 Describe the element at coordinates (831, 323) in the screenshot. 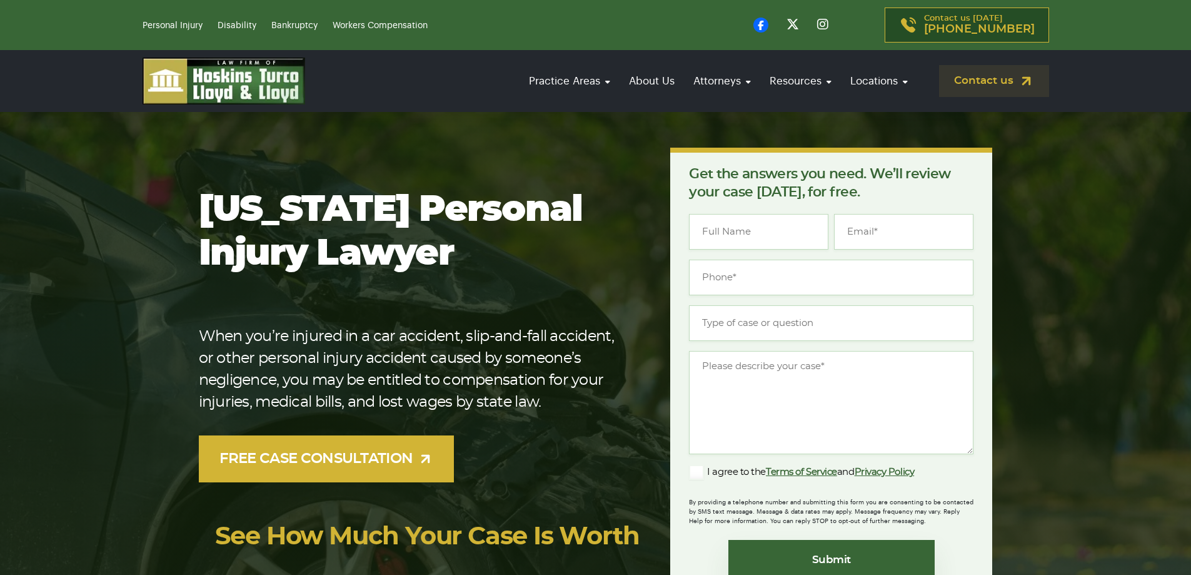

I see `input: Type of case or question` at that location.